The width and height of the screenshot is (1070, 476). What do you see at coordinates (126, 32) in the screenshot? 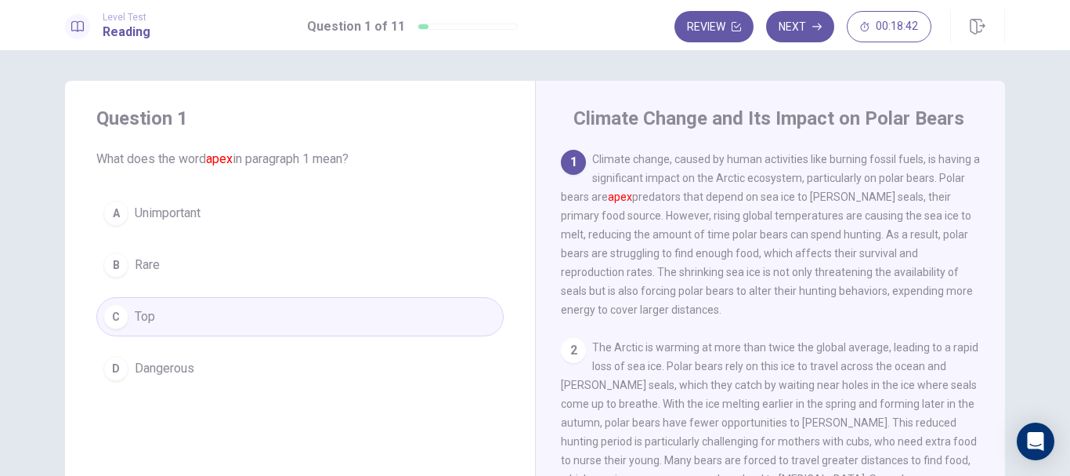
I see `h1: Reading` at bounding box center [126, 32].